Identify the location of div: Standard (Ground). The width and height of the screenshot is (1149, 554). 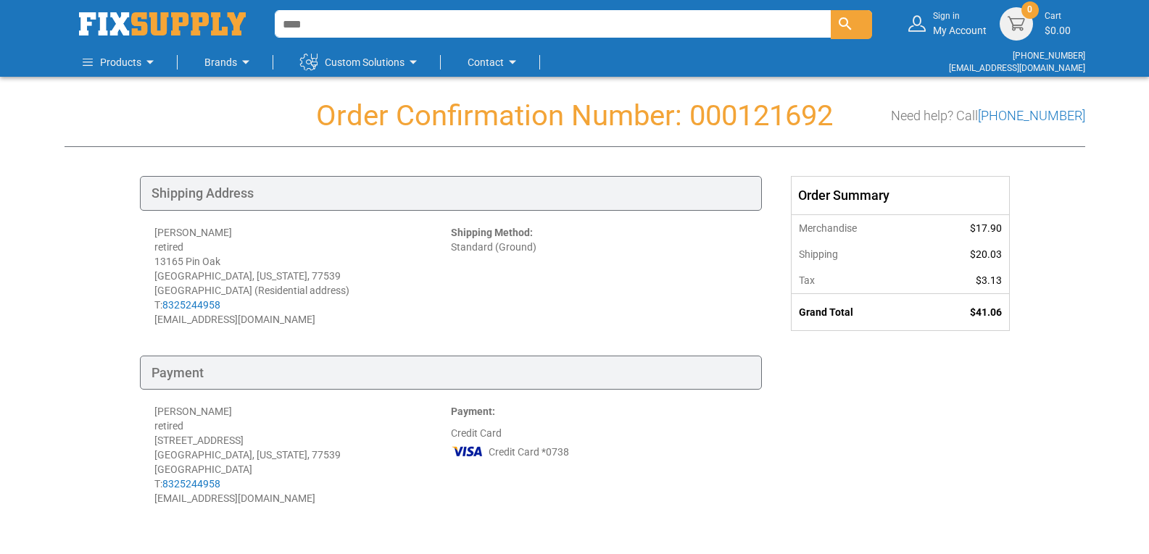
(599, 276).